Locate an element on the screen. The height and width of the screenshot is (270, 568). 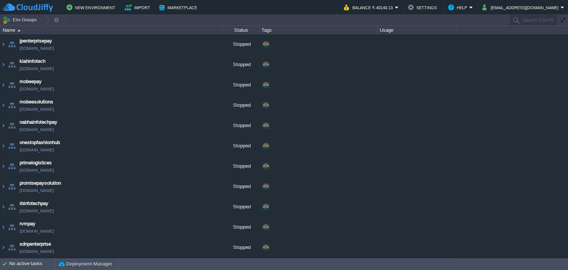
span: mobeesolutions is located at coordinates (36, 102).